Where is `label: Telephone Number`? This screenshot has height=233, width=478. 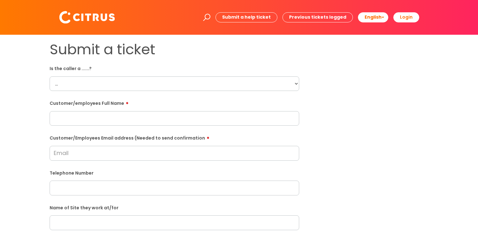 label: Telephone Number is located at coordinates (174, 173).